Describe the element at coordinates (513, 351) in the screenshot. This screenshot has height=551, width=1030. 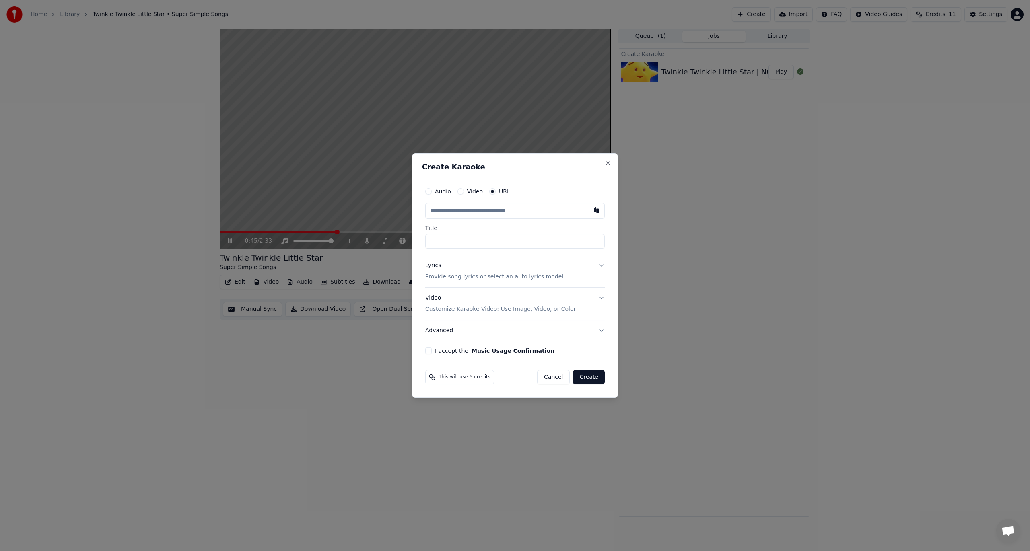
I see `button: I accept the` at that location.